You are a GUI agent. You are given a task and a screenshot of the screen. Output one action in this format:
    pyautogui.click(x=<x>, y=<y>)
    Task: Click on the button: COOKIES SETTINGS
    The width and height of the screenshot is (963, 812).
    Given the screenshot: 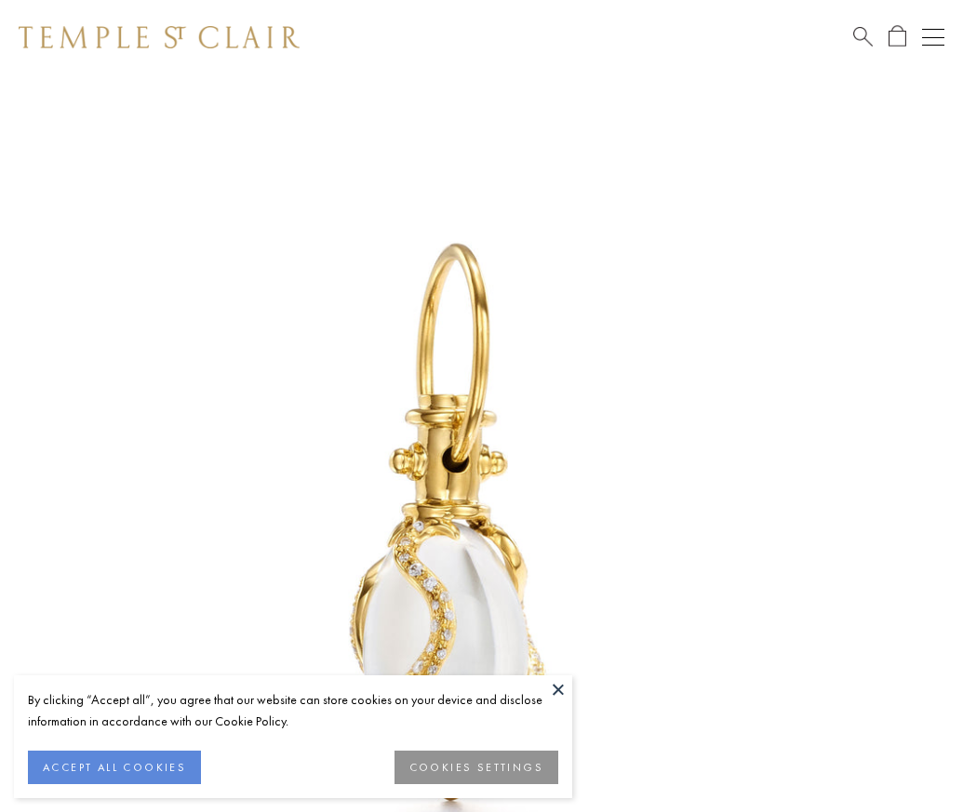 What is the action you would take?
    pyautogui.click(x=476, y=767)
    